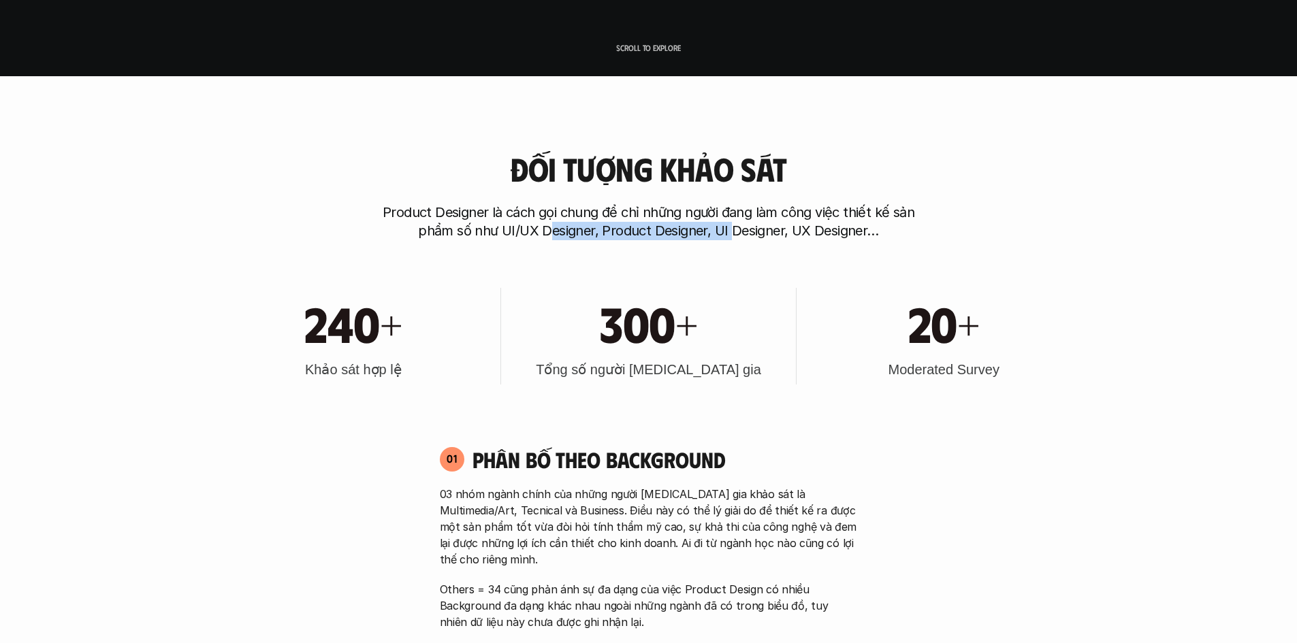  Describe the element at coordinates (944, 323) in the screenshot. I see `h1: 20+` at that location.